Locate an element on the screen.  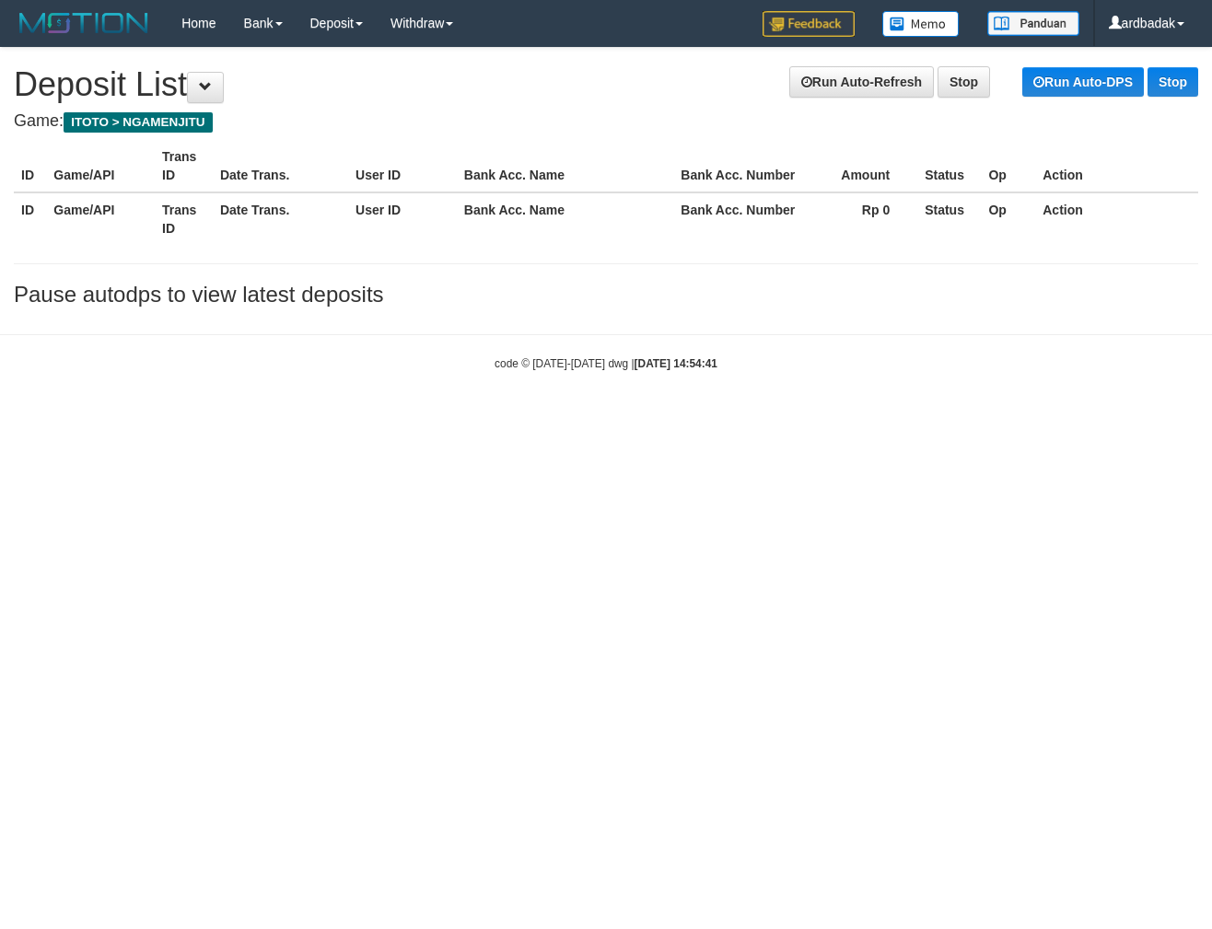
img: Button%20Memo.svg is located at coordinates (921, 24).